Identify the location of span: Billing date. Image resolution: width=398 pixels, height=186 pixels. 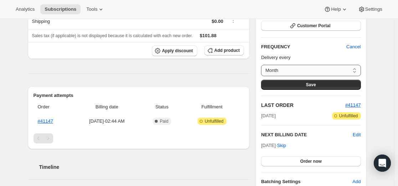
(107, 107).